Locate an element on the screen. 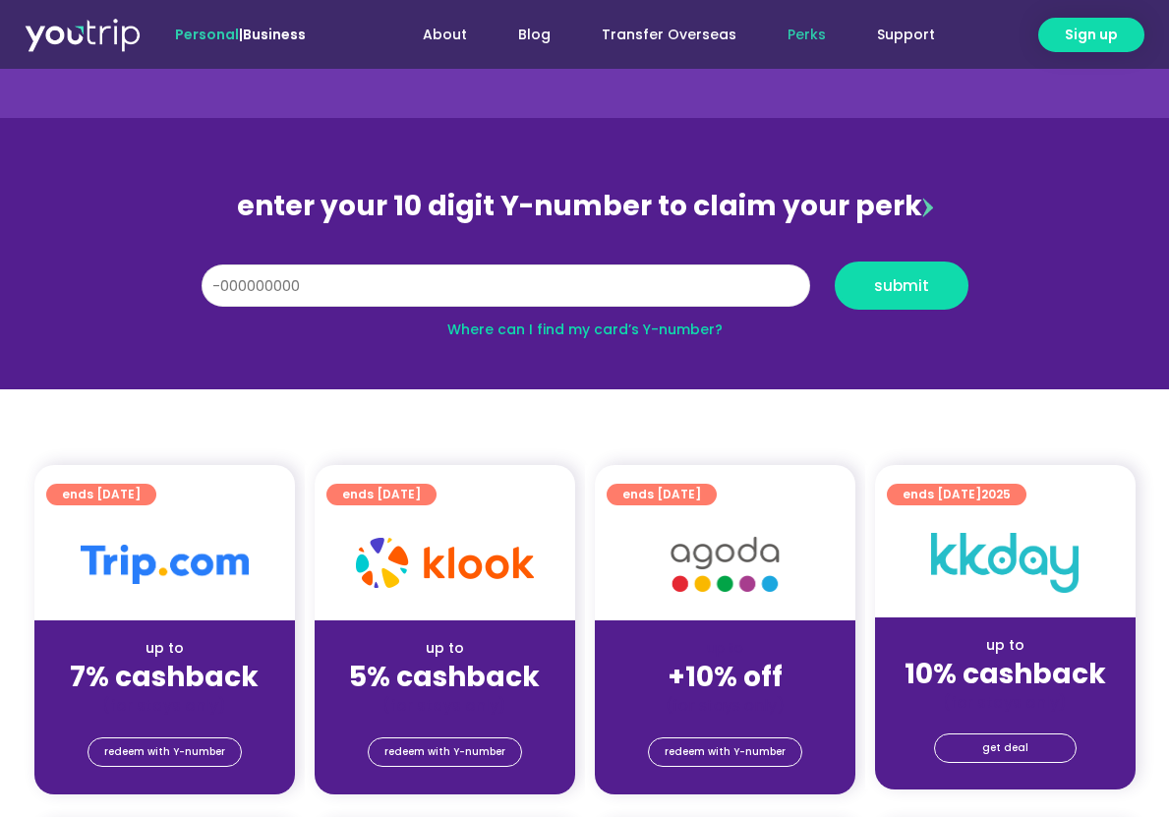  span: Personal is located at coordinates (207, 34).